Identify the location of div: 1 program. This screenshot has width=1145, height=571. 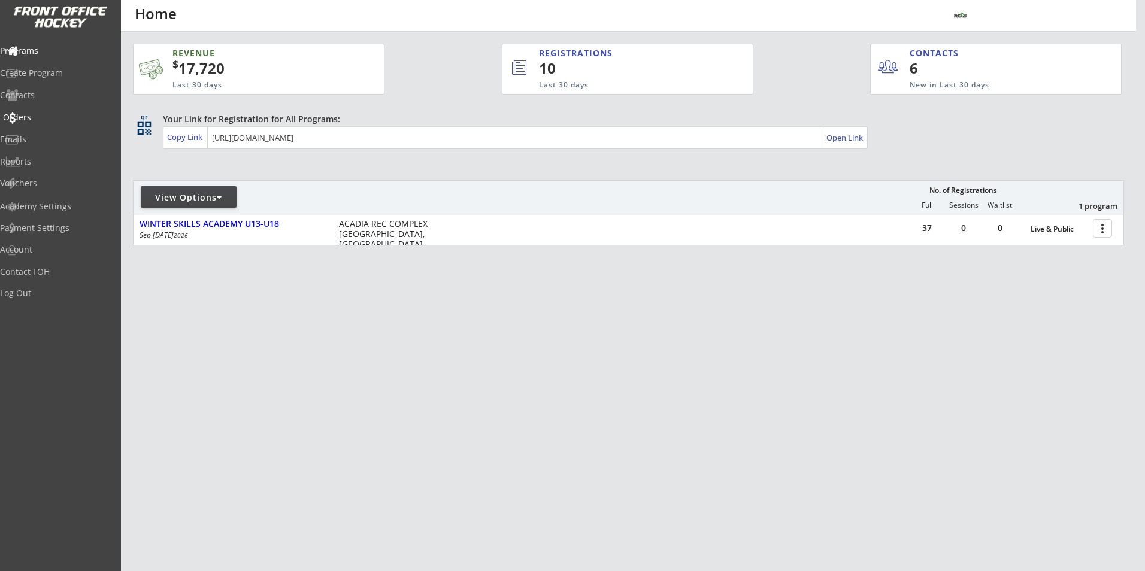
(1086, 206).